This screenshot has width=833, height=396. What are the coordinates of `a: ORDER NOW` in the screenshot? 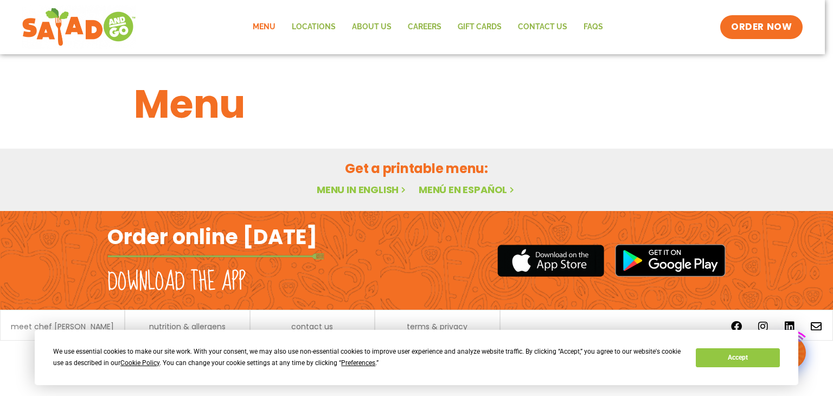 It's located at (762, 27).